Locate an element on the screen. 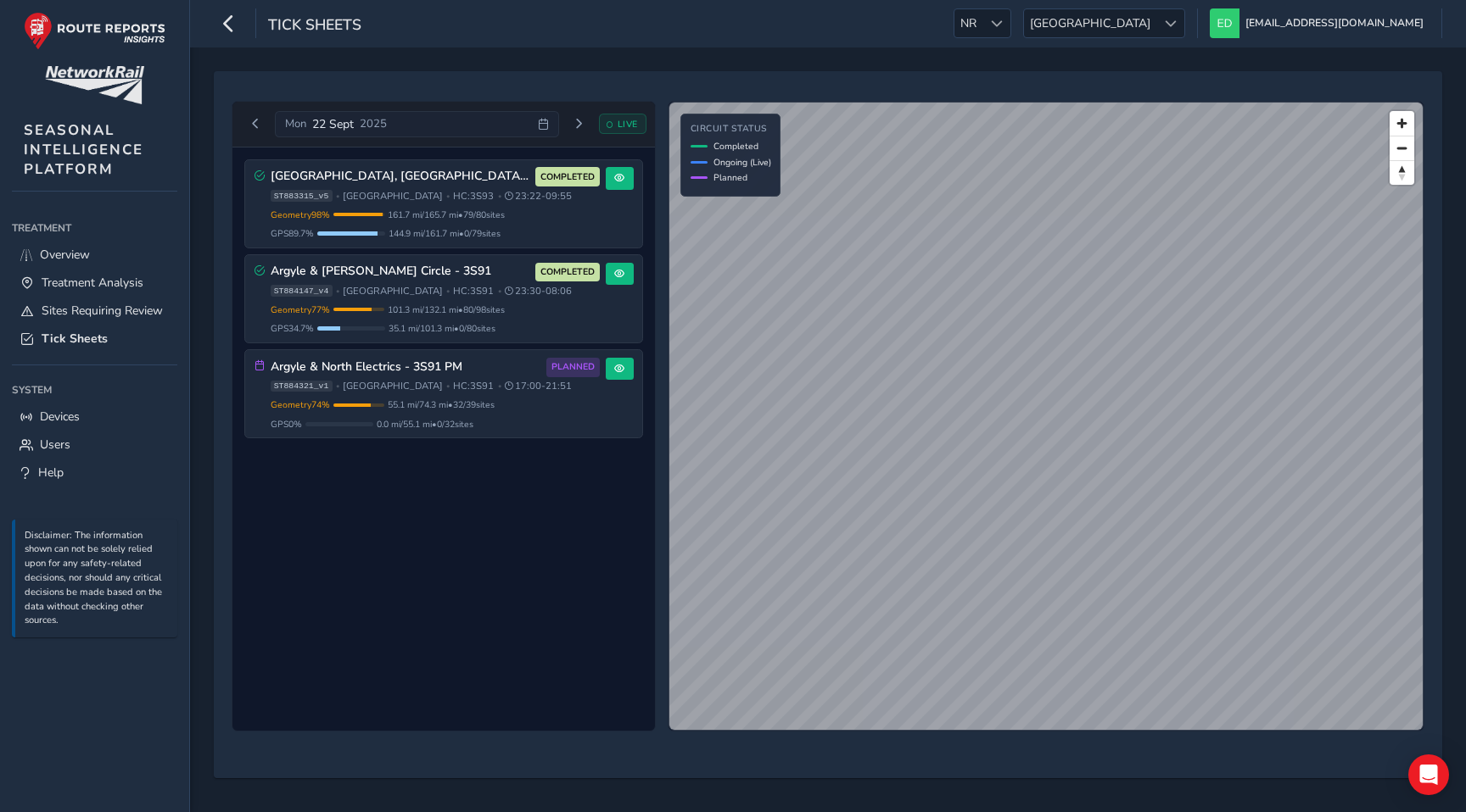  span: Help is located at coordinates (51, 473).